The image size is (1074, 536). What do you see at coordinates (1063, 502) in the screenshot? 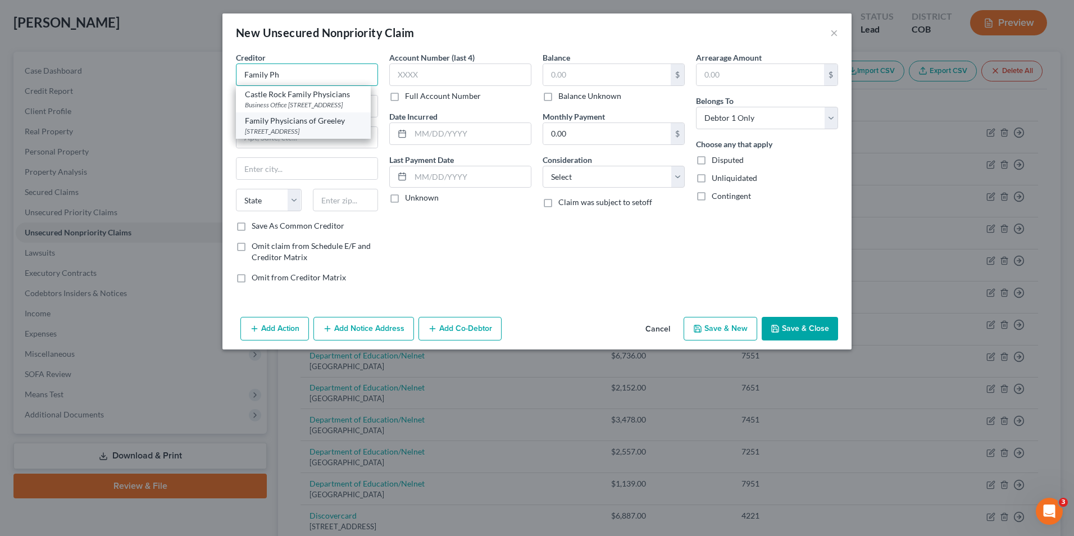
I see `span: 3` at bounding box center [1063, 502].